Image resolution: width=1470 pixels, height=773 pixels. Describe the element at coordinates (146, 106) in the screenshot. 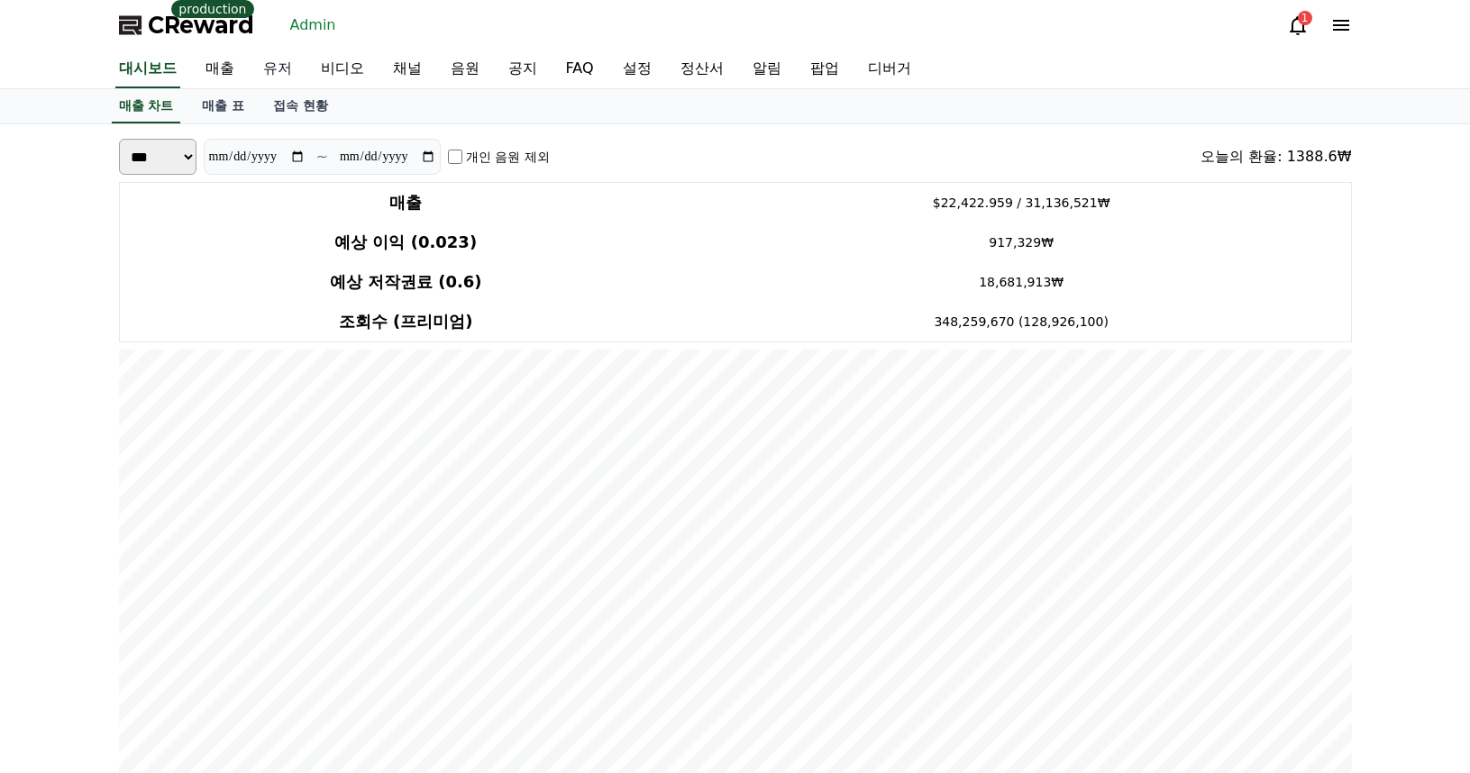

I see `a: 매출 차트` at that location.